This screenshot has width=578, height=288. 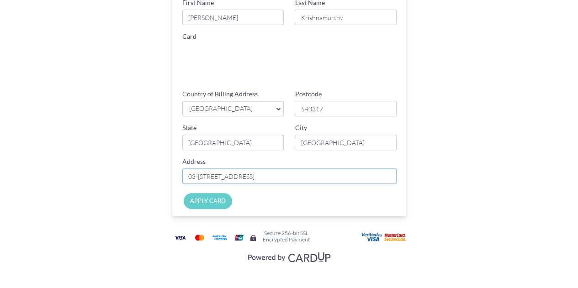 I want to click on label: Postcode, so click(x=308, y=94).